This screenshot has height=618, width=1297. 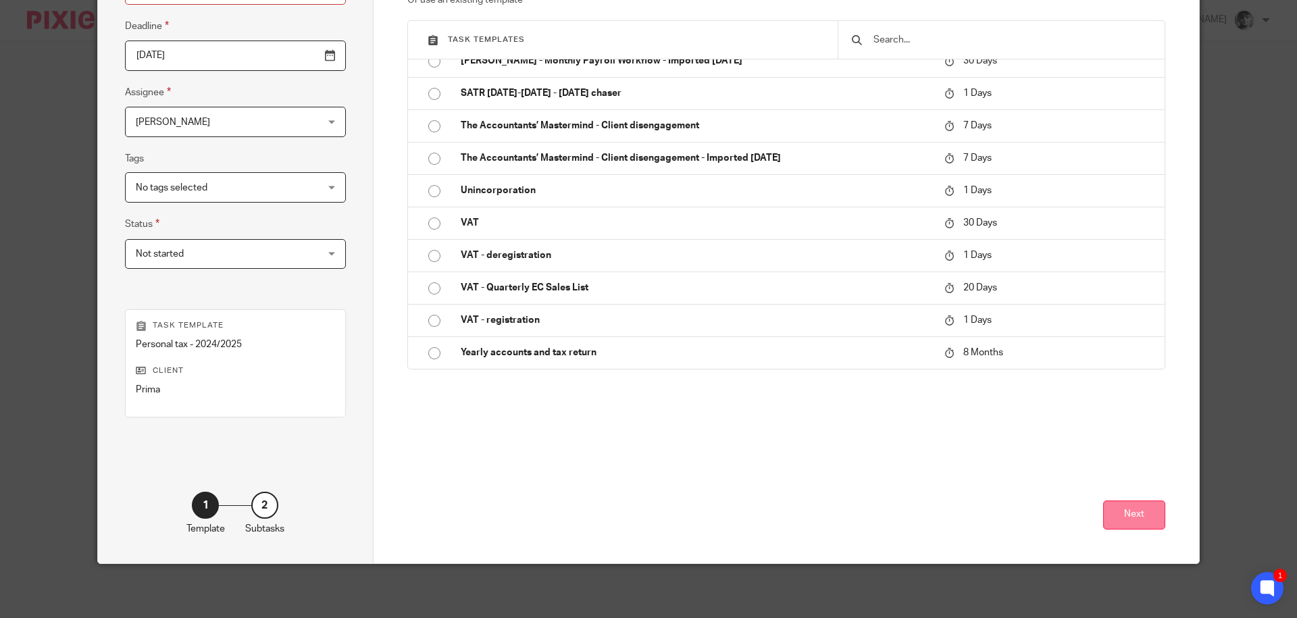 What do you see at coordinates (1135, 515) in the screenshot?
I see `button: Next` at bounding box center [1135, 515].